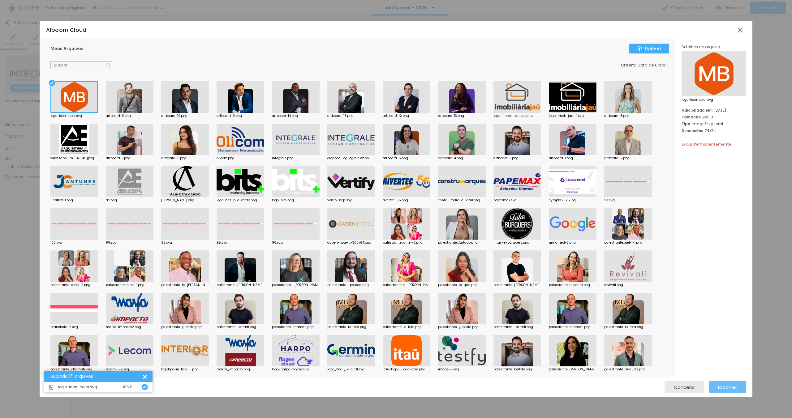  Describe the element at coordinates (628, 65) in the screenshot. I see `span: Ordem` at that location.